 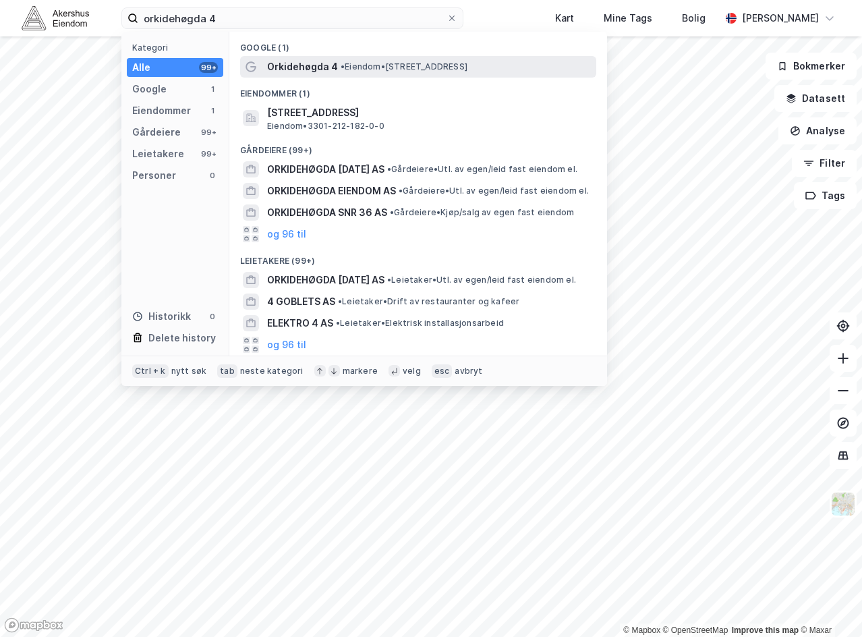 What do you see at coordinates (34, 625) in the screenshot?
I see `a: Mapbox homepage` at bounding box center [34, 625].